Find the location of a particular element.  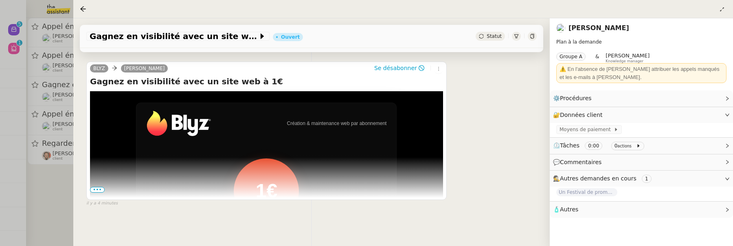

span: 0 is located at coordinates (616, 146).